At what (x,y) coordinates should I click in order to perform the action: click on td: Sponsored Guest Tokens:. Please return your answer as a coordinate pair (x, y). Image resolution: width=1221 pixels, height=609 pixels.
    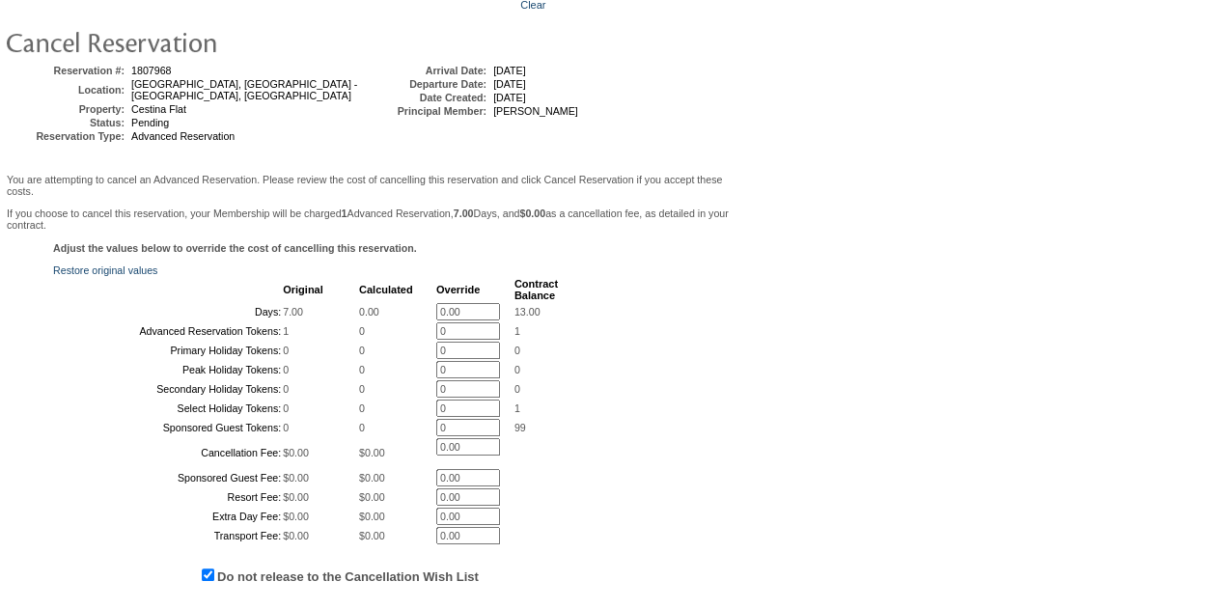
    Looking at the image, I should click on (168, 428).